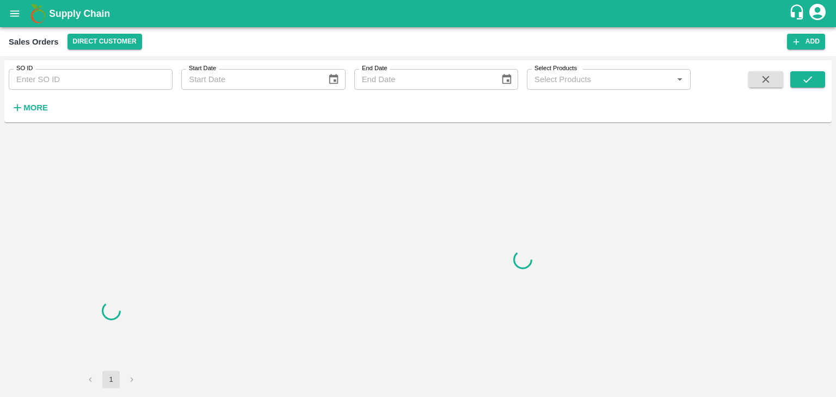 Image resolution: width=836 pixels, height=397 pixels. I want to click on input: Select Products, so click(600, 79).